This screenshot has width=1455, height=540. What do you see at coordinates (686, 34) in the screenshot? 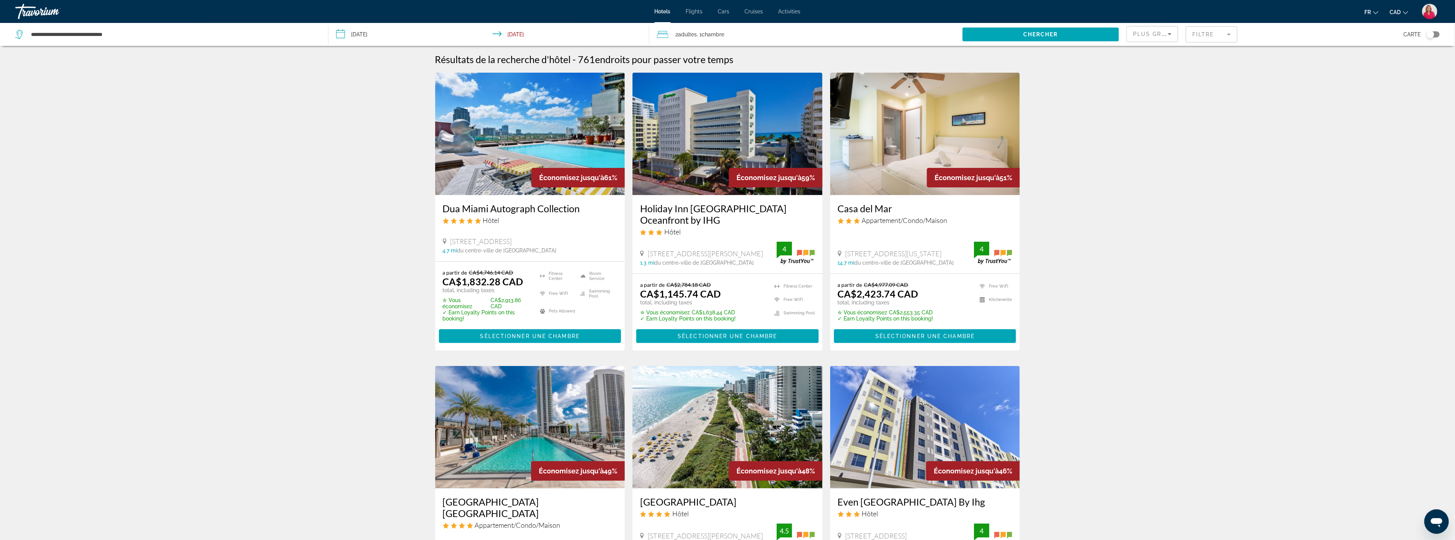
I see `span: 2` at bounding box center [686, 34].